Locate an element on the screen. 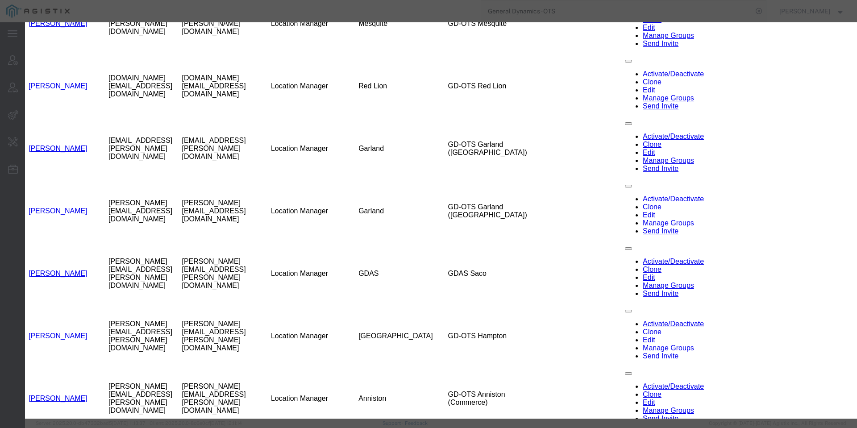 The height and width of the screenshot is (428, 857). td: Red Lion is located at coordinates (378, 64).